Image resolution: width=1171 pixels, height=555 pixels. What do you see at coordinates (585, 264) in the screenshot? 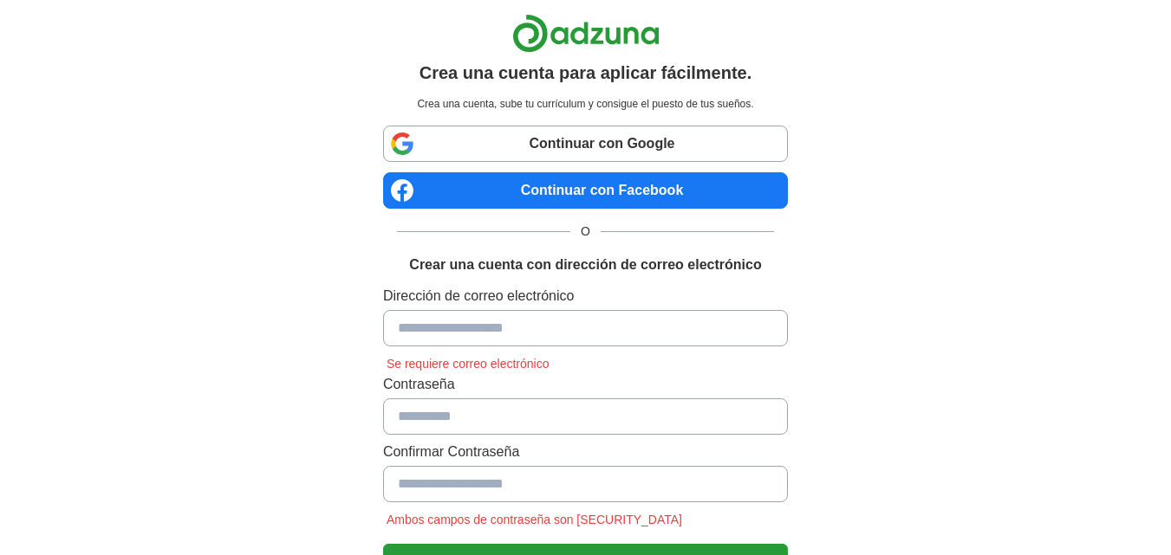
I see `font: Crear una cuenta con dirección de correo electrónico` at bounding box center [585, 264].